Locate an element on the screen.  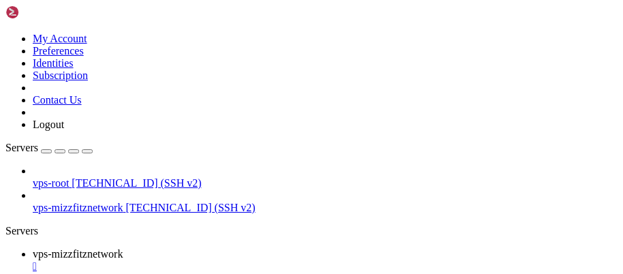
a: Logout is located at coordinates (48, 124).